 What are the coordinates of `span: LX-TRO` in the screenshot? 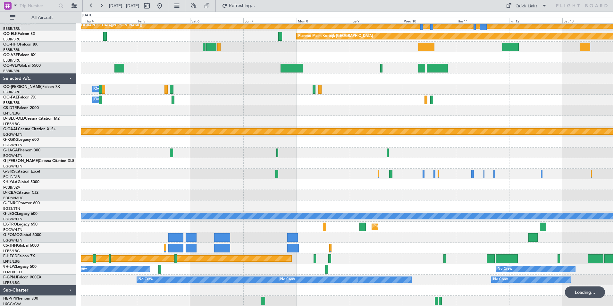 It's located at (10, 224).